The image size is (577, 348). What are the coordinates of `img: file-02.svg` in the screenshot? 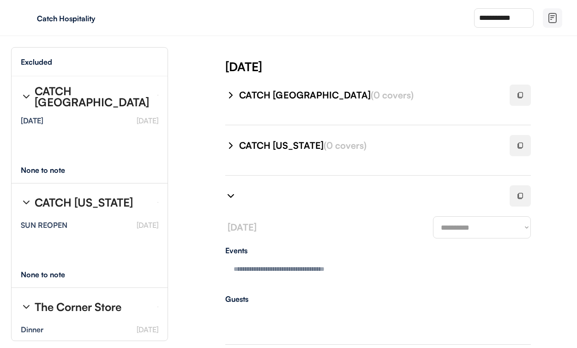 It's located at (553, 18).